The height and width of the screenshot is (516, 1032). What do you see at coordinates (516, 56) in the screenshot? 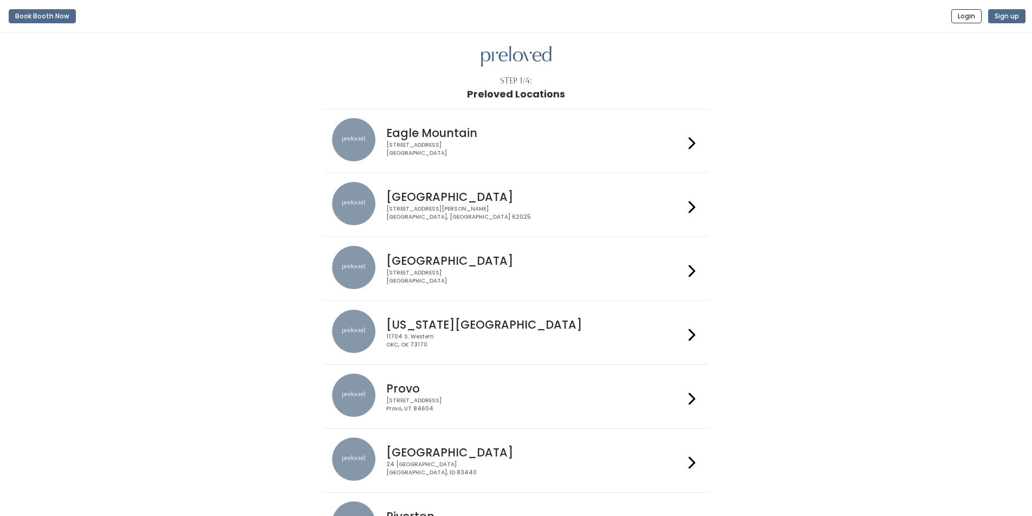
I see `img: preloved logo` at bounding box center [516, 56].